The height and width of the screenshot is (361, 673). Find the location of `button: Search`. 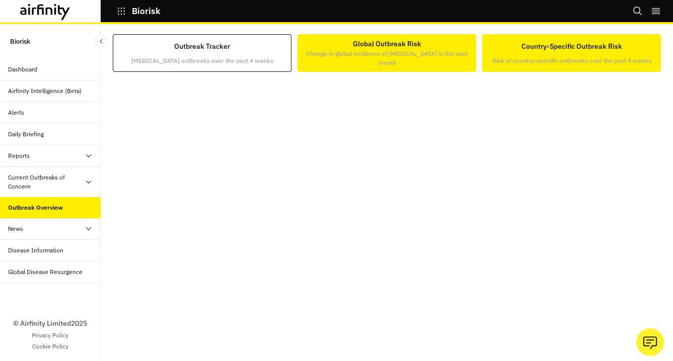

button: Search is located at coordinates (638, 11).